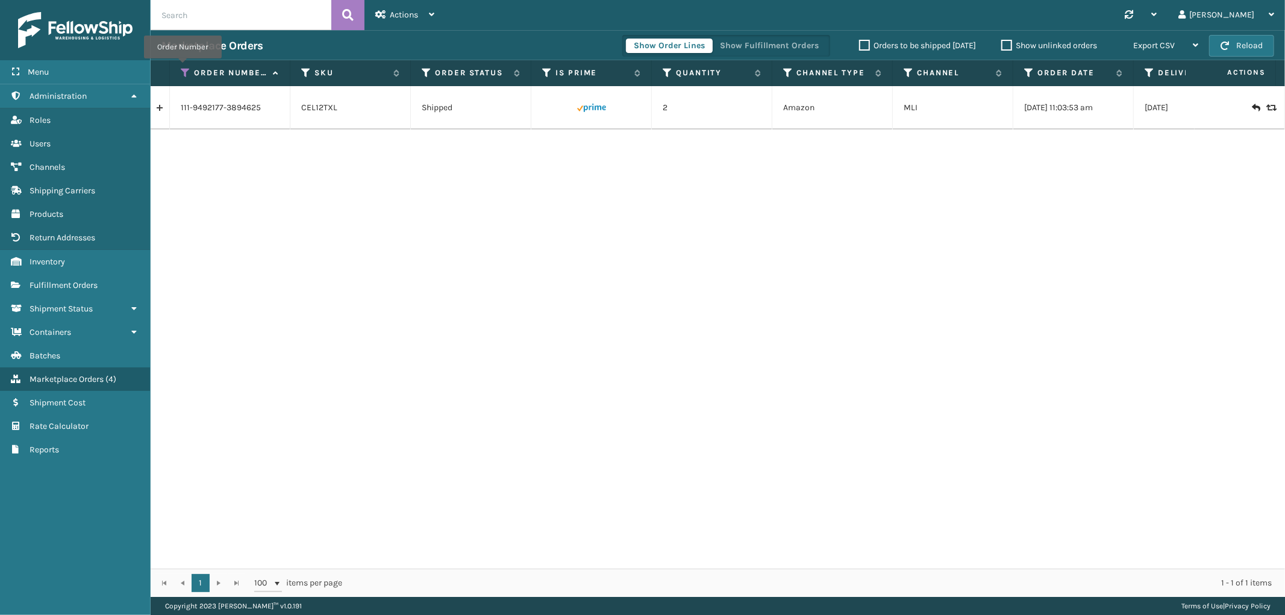 Image resolution: width=1285 pixels, height=615 pixels. Describe the element at coordinates (298, 583) in the screenshot. I see `span: items per page` at that location.